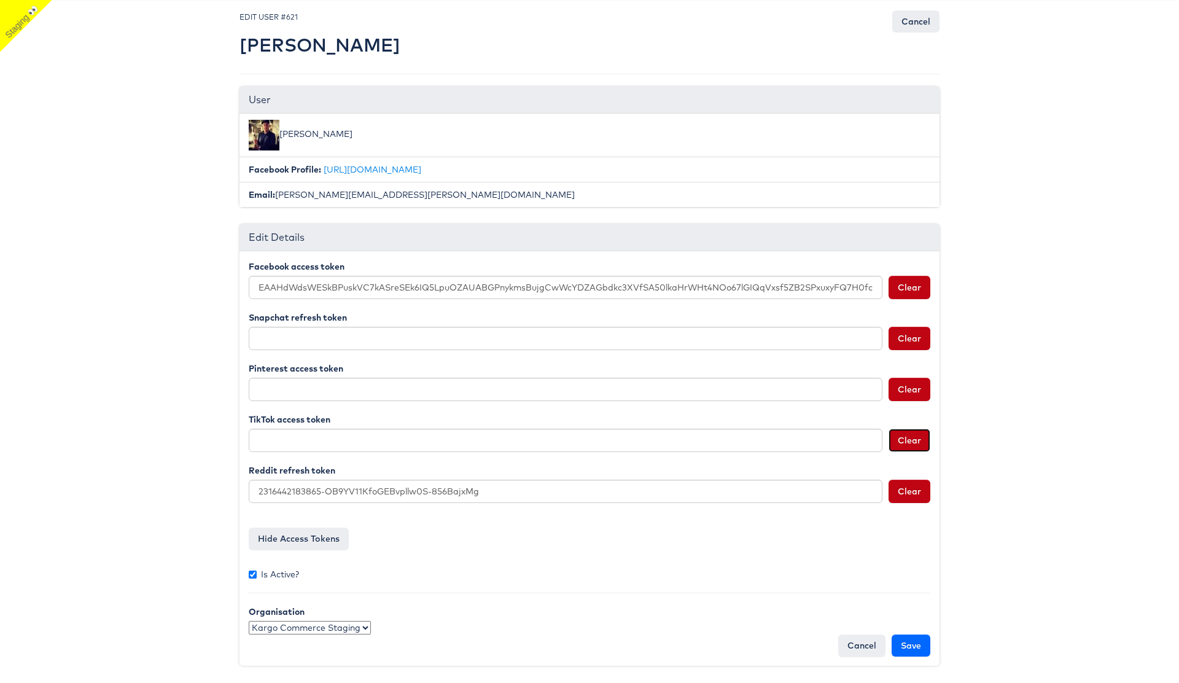  What do you see at coordinates (910, 645) in the screenshot?
I see `input: Save` at bounding box center [910, 645].